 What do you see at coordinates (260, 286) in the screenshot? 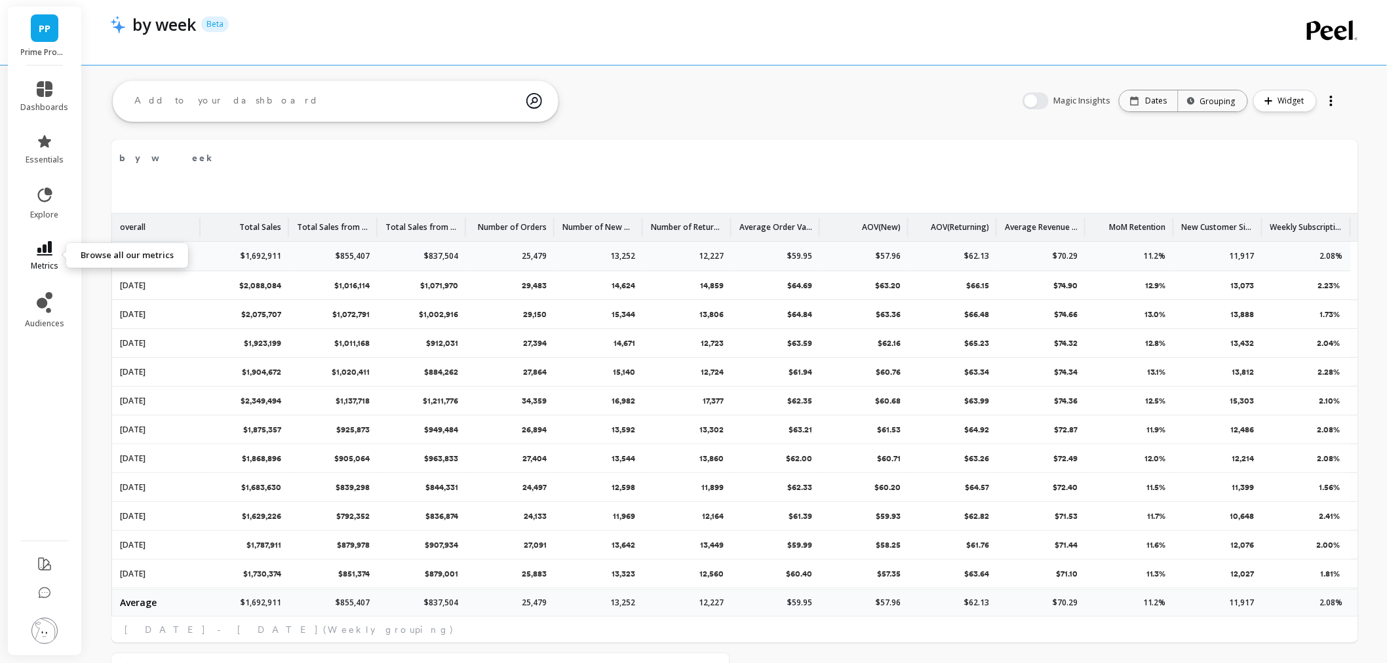
I see `p: $2,088,084` at bounding box center [260, 286].